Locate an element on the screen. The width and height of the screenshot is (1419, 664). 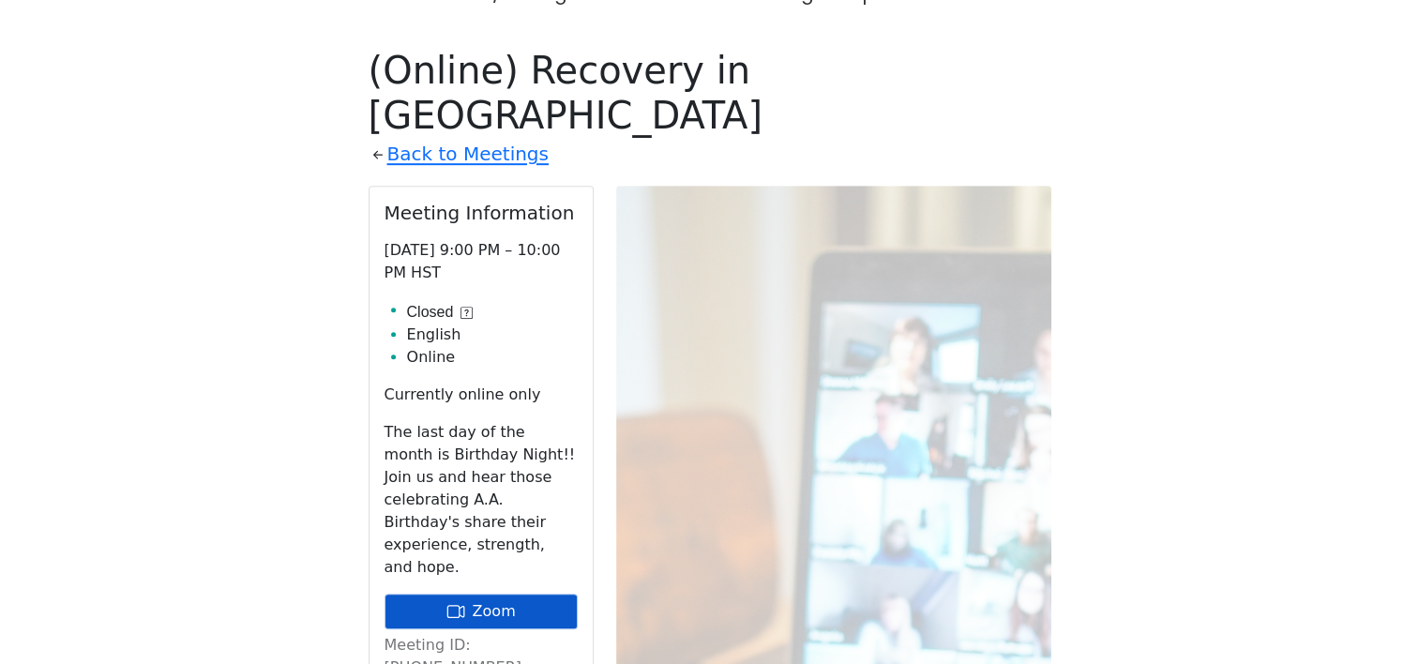
li: English is located at coordinates (492, 335).